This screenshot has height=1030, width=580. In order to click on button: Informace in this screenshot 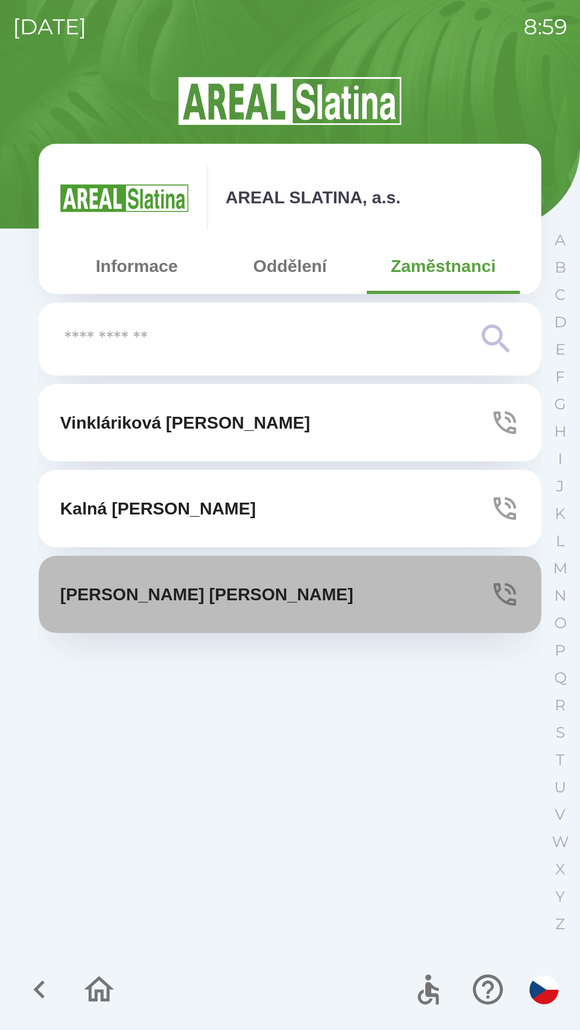, I will do `click(136, 266)`.